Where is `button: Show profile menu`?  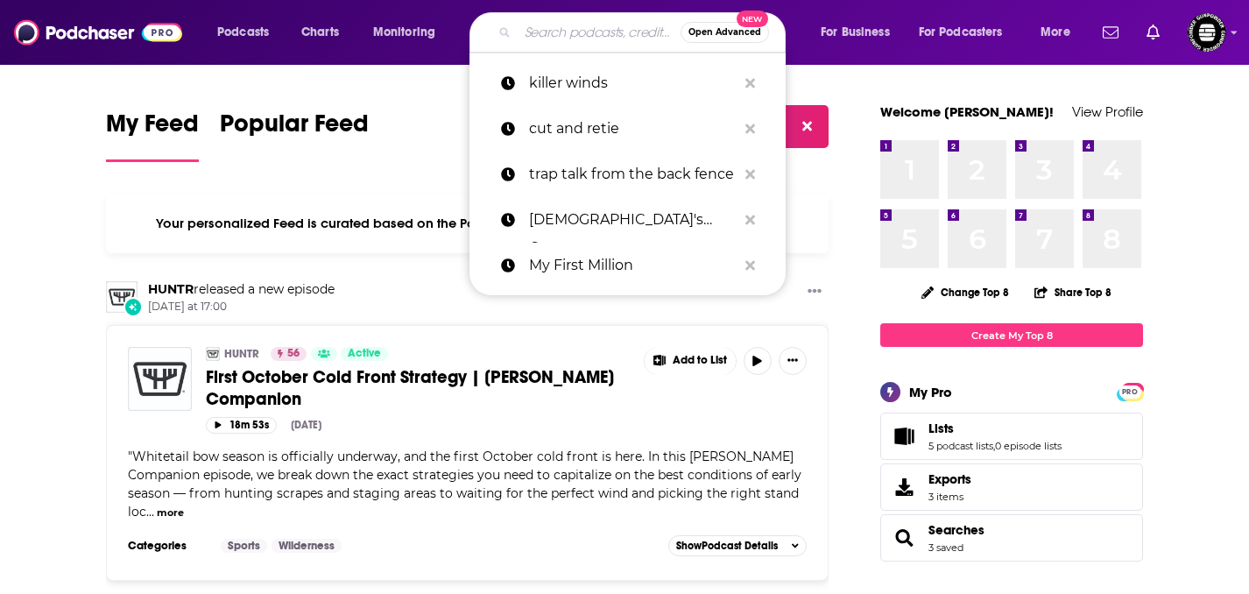
button: Show profile menu is located at coordinates (1207, 32).